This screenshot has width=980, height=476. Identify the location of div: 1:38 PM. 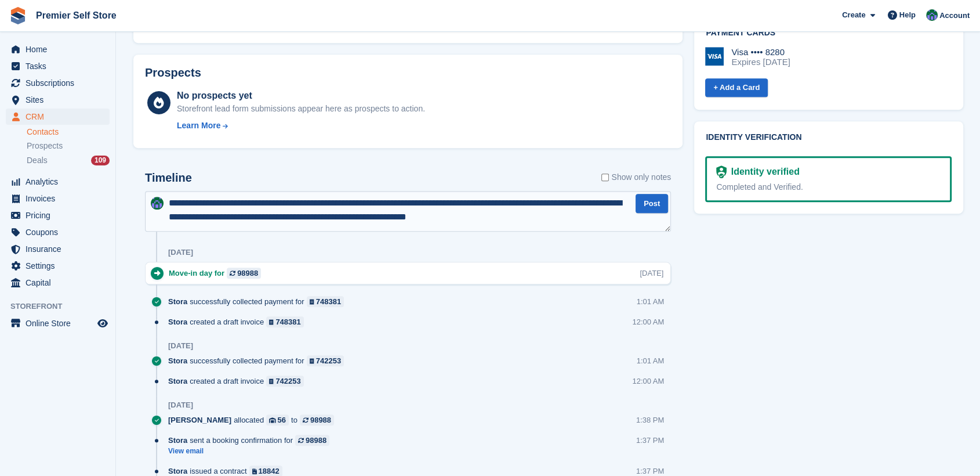
(650, 419).